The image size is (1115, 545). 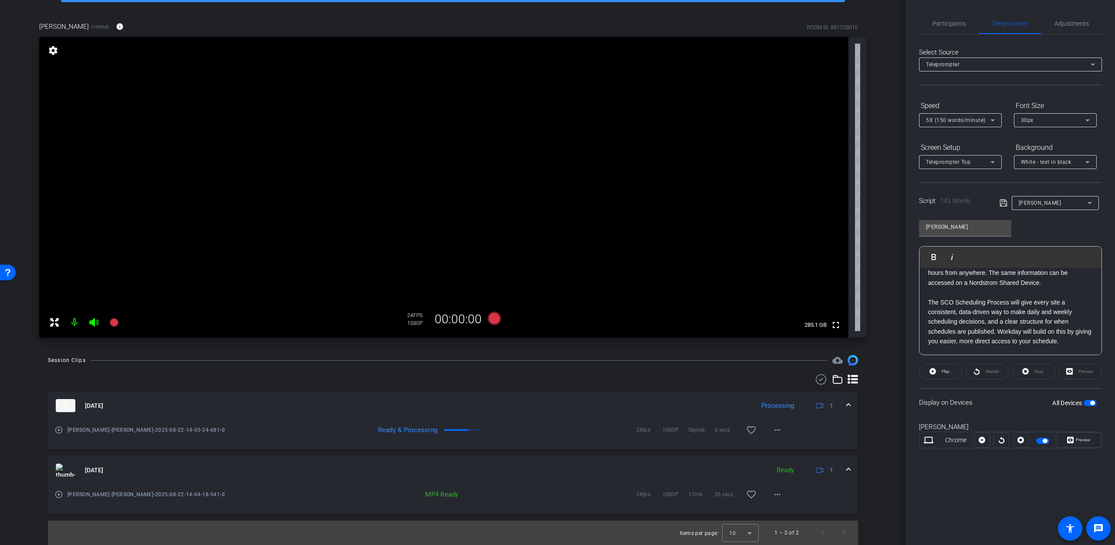 What do you see at coordinates (945, 371) in the screenshot?
I see `span: Play` at bounding box center [945, 371].